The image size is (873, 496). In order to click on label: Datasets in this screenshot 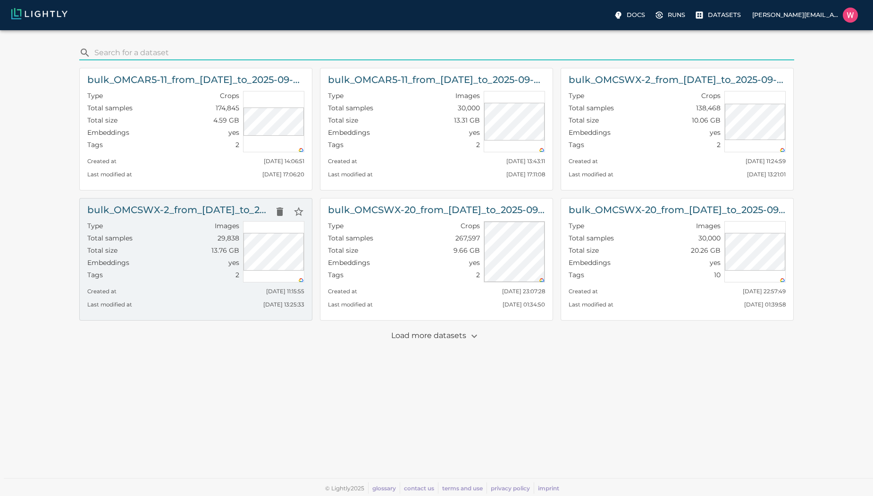, I will do `click(718, 15)`.